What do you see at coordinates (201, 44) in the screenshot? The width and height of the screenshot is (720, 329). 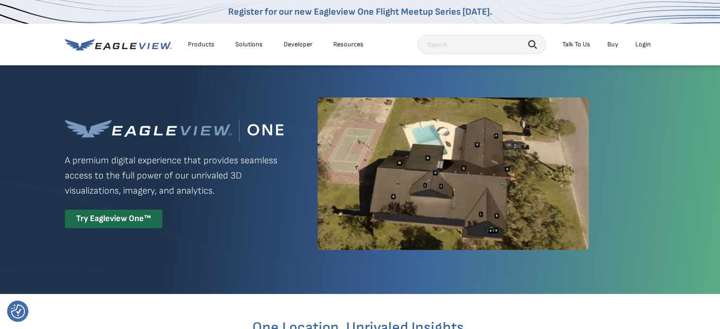 I see `div: Products` at bounding box center [201, 44].